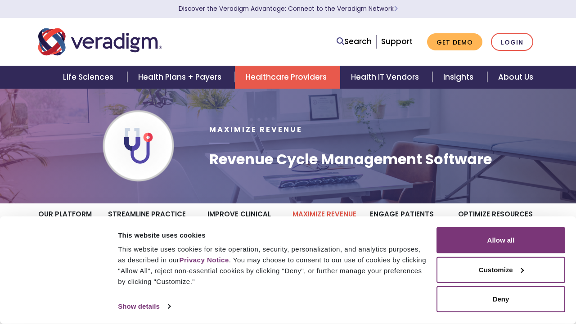  What do you see at coordinates (396, 9) in the screenshot?
I see `span: Learn More` at bounding box center [396, 9].